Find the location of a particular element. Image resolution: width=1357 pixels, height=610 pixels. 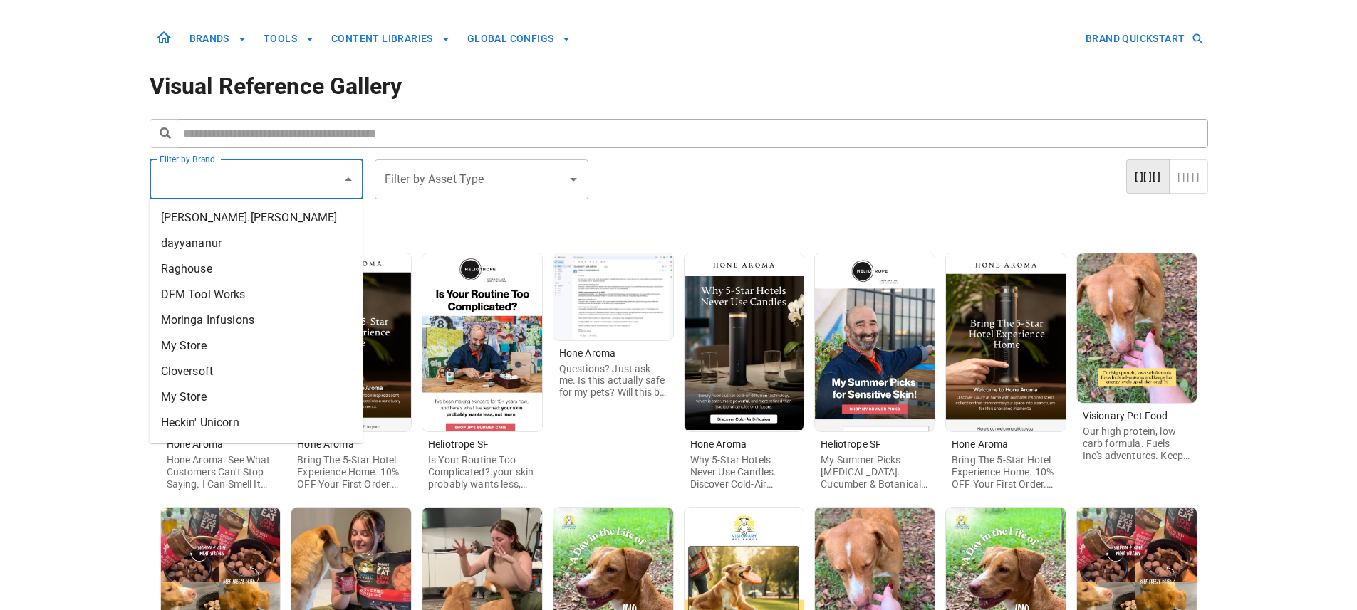

span: Bring The 5-Star Hotel Experience Home. 10% OFF Your First Order. Superior Scent Experience. Fami... is located at coordinates (348, 496).